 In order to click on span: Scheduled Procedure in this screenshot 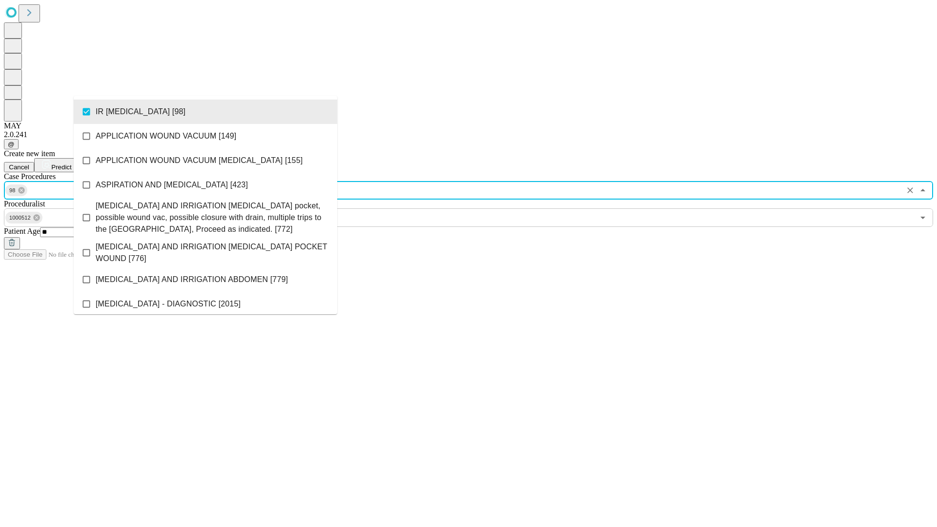, I will do `click(30, 176)`.